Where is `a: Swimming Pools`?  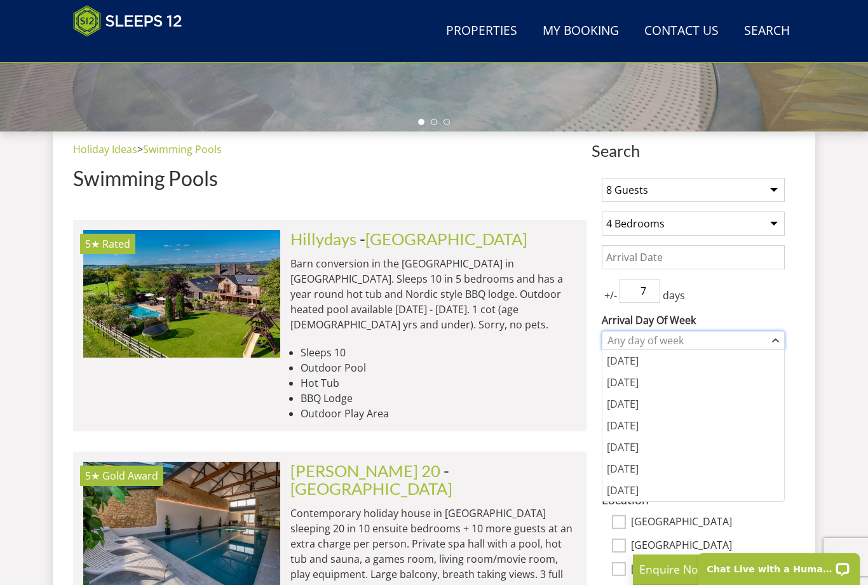
a: Swimming Pools is located at coordinates (182, 149).